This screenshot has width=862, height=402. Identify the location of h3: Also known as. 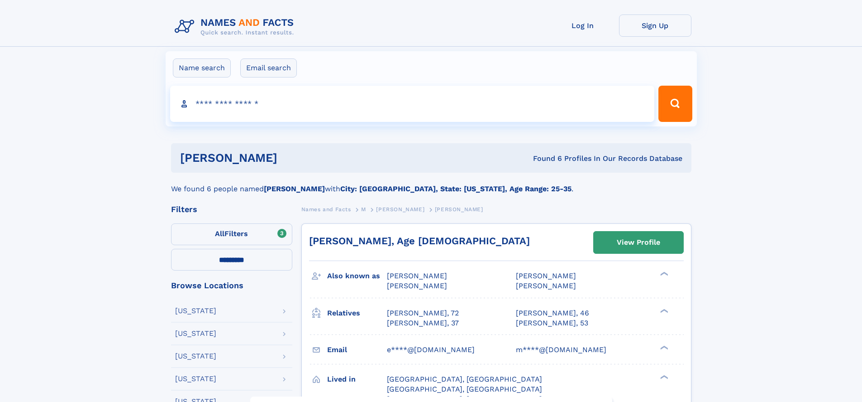
(357, 276).